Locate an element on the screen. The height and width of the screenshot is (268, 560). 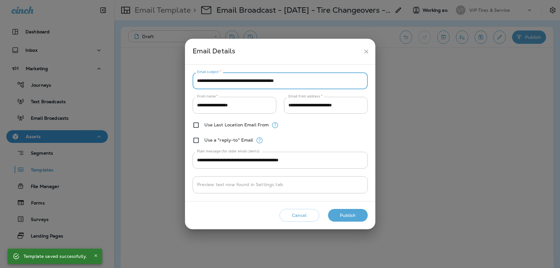
label: From name is located at coordinates (207, 96).